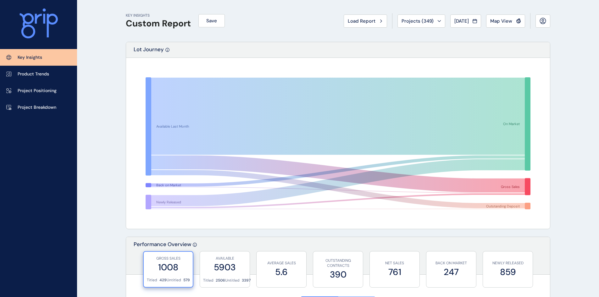 Image resolution: width=599 pixels, height=297 pixels. What do you see at coordinates (281, 272) in the screenshot?
I see `label: 5.6` at bounding box center [281, 272].